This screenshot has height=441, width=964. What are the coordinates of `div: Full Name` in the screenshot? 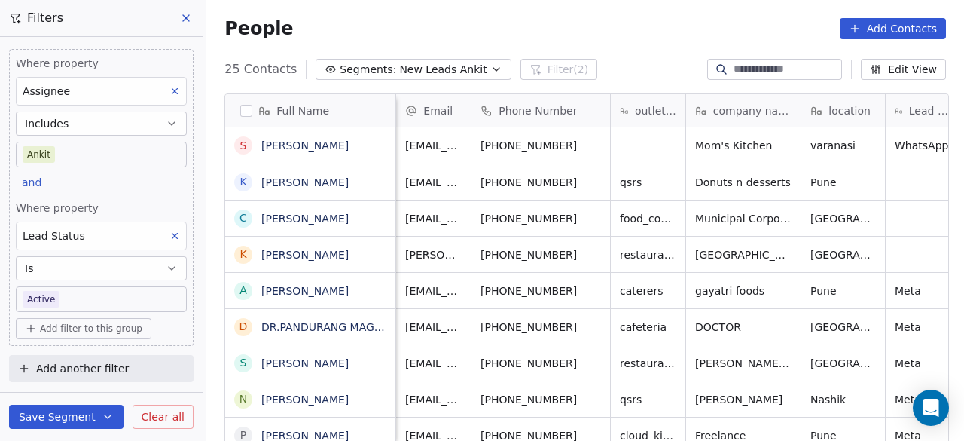 It's located at (310, 110).